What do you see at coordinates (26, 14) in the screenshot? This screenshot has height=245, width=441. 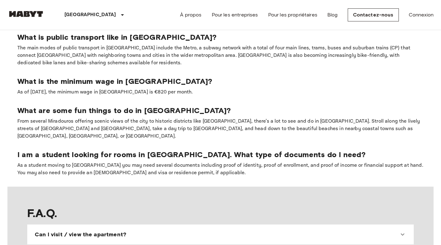 I see `img: Habyt` at bounding box center [26, 14].